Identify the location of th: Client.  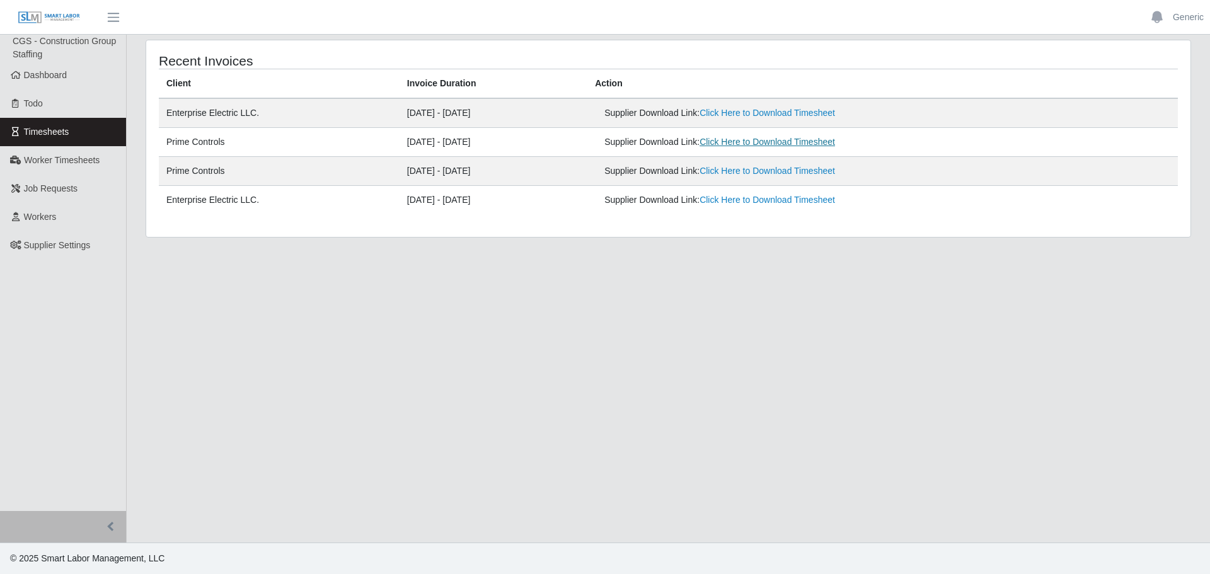
(279, 84).